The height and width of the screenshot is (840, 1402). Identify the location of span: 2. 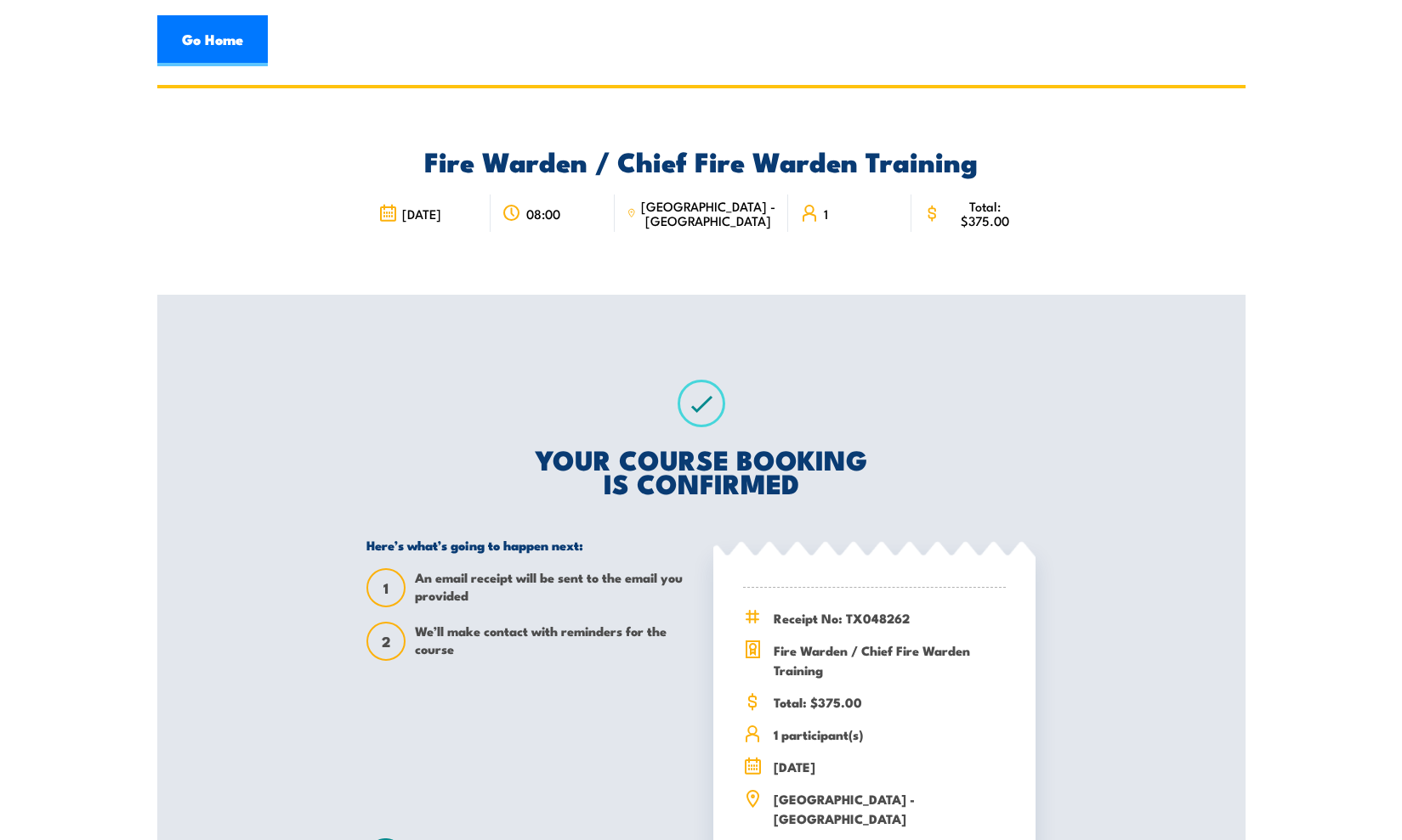
(386, 641).